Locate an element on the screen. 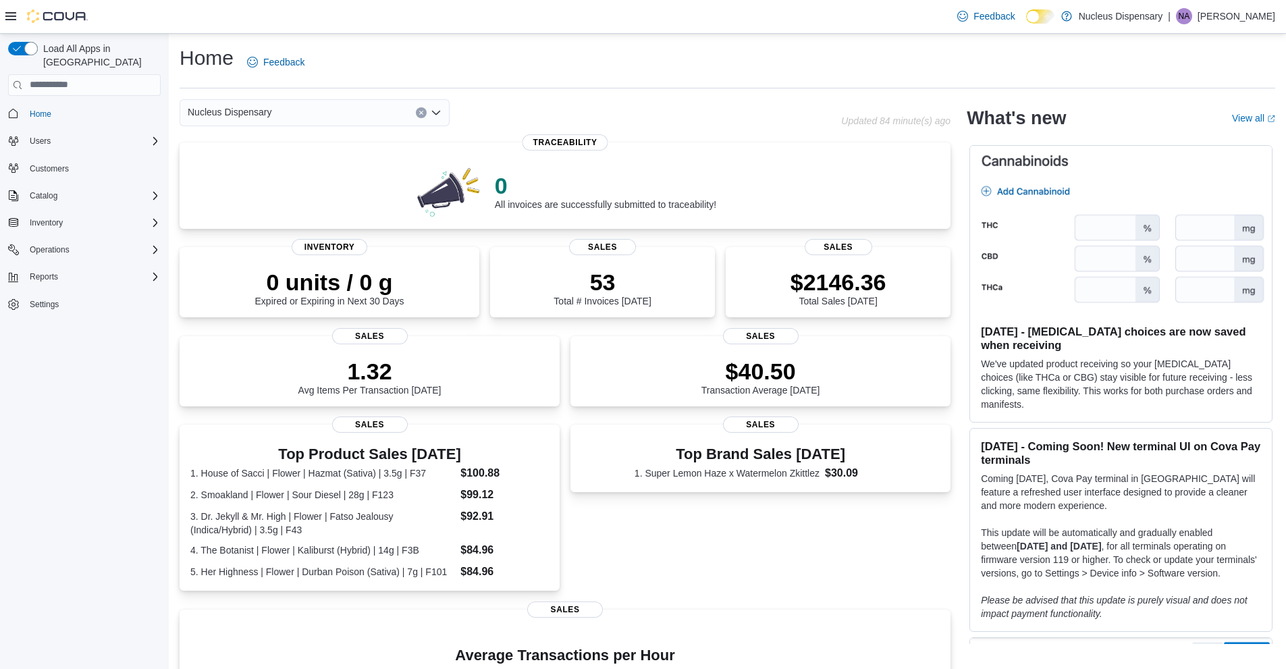 The image size is (1286, 669). p: 1.32 is located at coordinates (370, 371).